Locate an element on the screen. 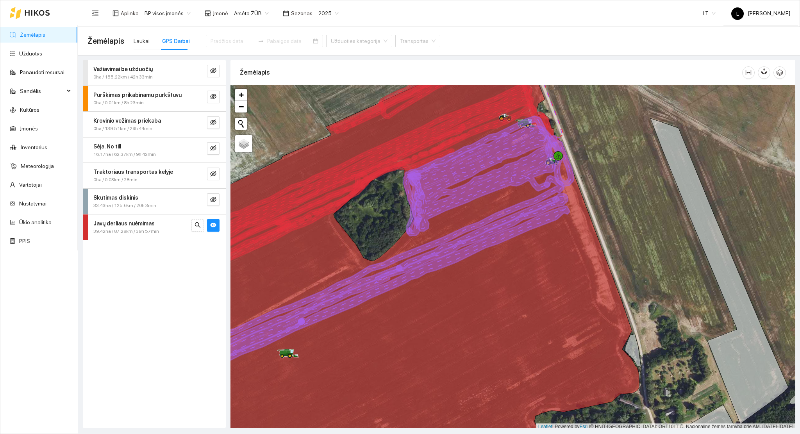  div: Purškimas prikabinamu purkštuvu0ha / 0.01km / 8h 23mineye-invisible is located at coordinates (154, 98).